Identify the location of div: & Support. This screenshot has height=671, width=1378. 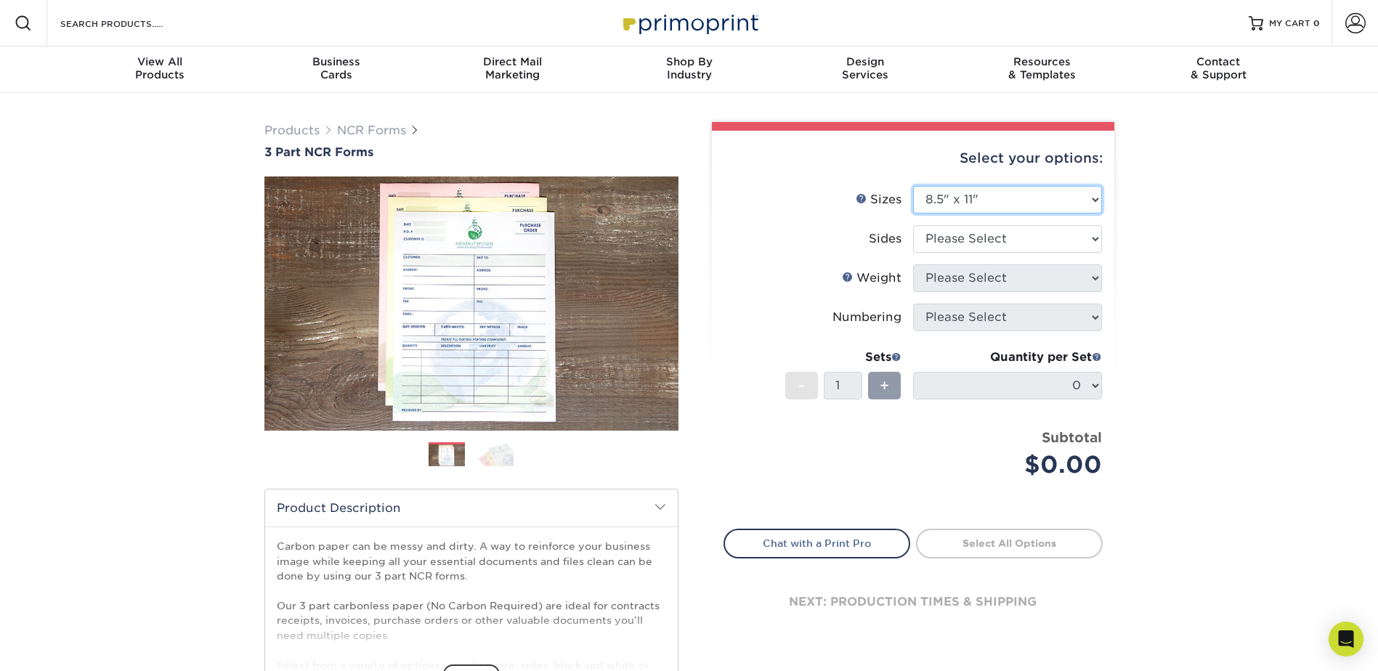
(1218, 68).